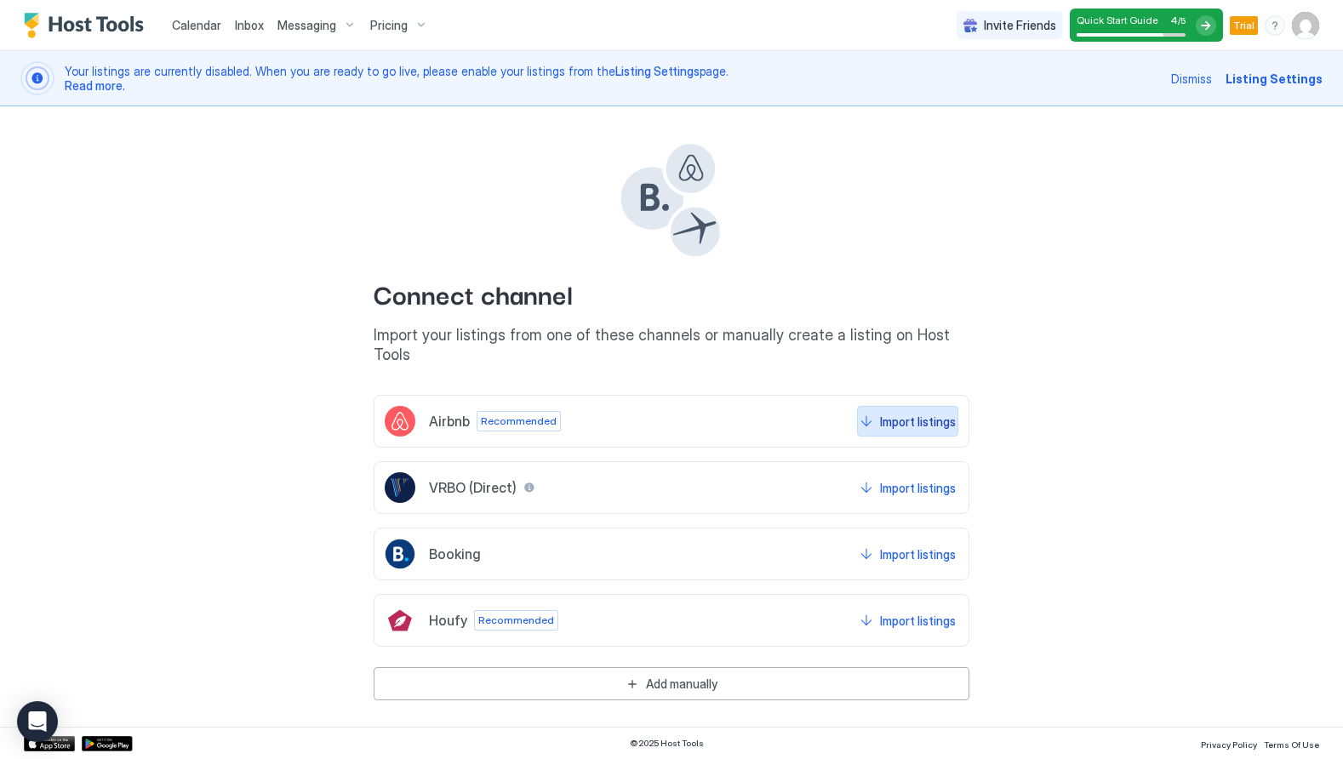  Describe the element at coordinates (249, 25) in the screenshot. I see `a: Inbox` at that location.